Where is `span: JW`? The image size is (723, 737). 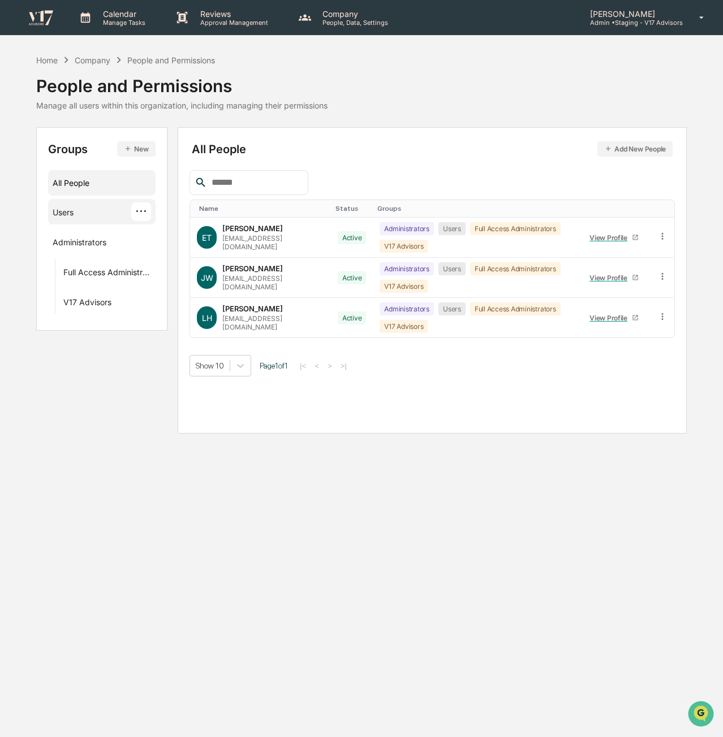
span: JW is located at coordinates (207, 278).